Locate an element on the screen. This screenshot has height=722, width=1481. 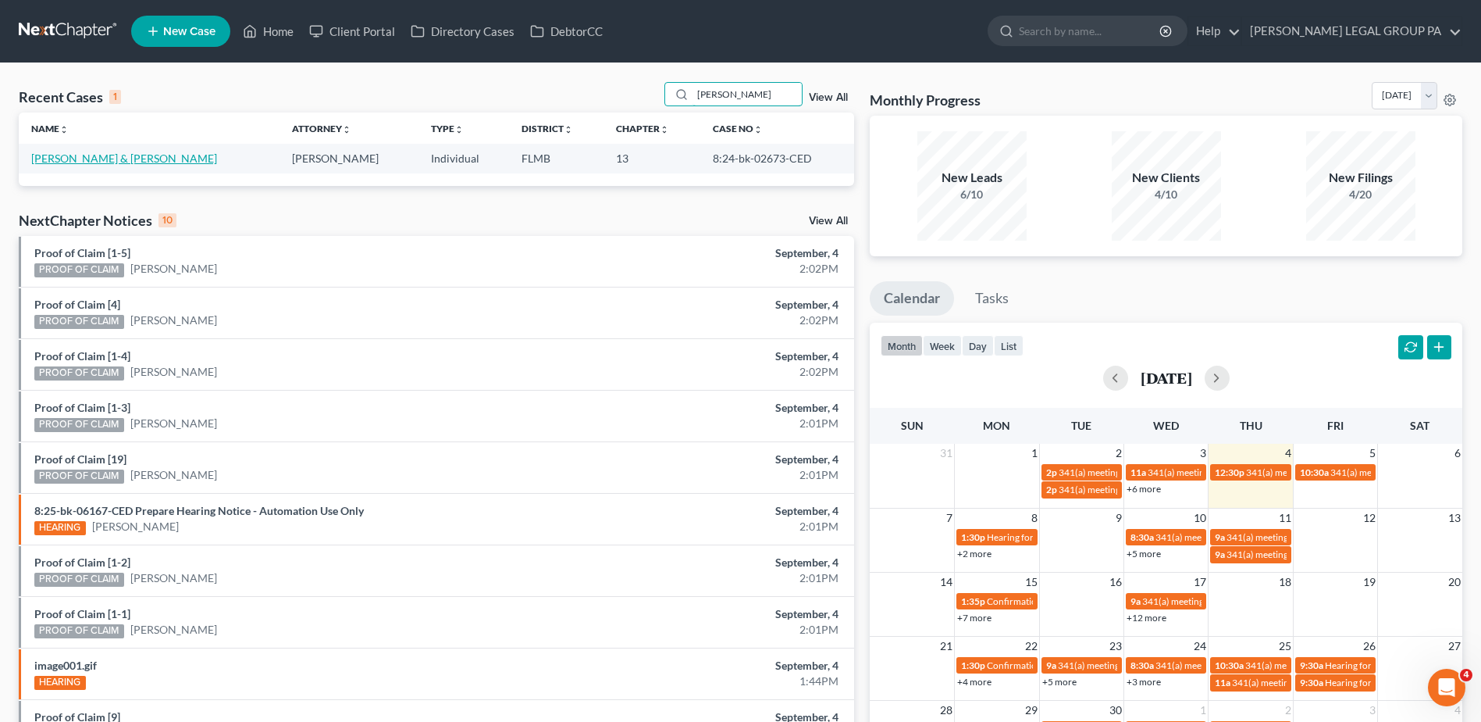
a: Districtunfold_more is located at coordinates (547, 128).